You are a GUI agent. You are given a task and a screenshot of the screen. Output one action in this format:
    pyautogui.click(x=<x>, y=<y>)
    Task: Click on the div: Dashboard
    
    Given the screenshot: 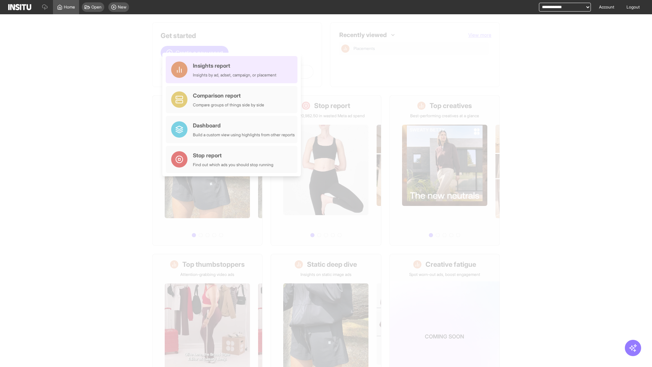 What is the action you would take?
    pyautogui.click(x=244, y=125)
    